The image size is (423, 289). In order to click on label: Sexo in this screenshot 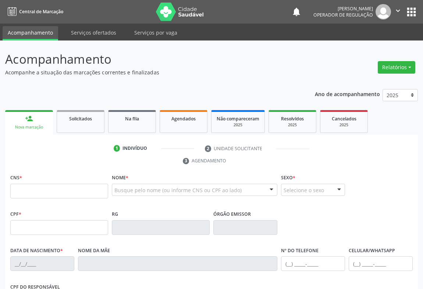, I will do `click(288, 178)`.